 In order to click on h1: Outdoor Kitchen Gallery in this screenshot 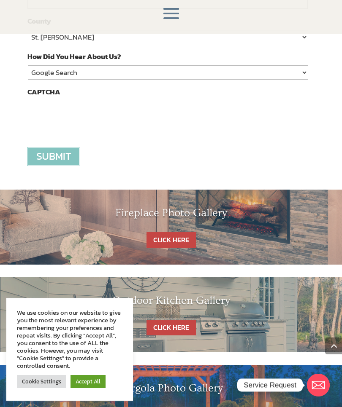, I will do `click(171, 303)`.